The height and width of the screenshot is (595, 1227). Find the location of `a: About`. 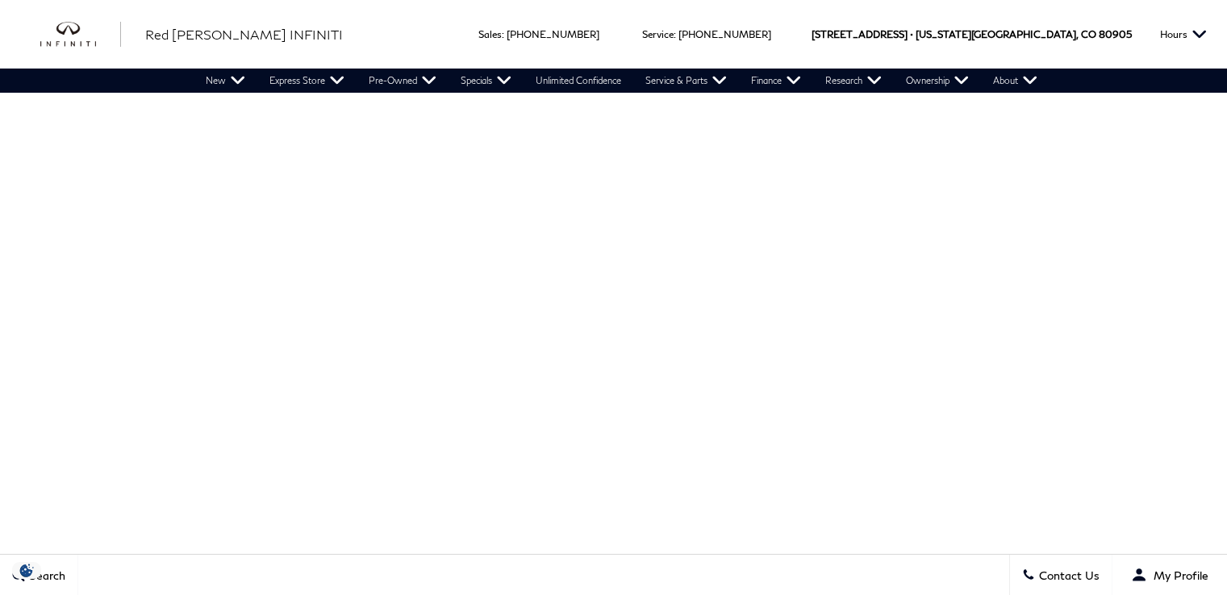

a: About is located at coordinates (1015, 81).